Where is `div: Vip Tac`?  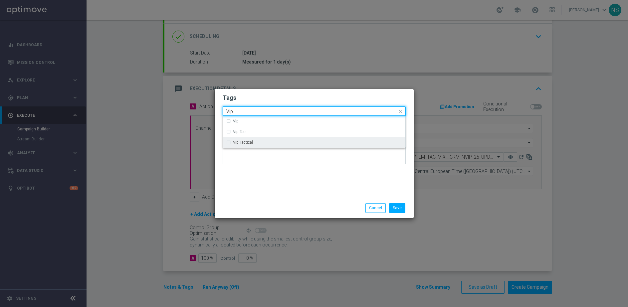
div: Vip Tac is located at coordinates (314, 132).